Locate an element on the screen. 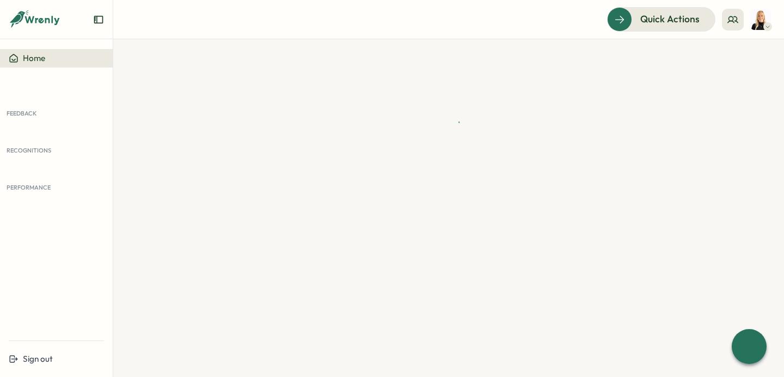  span: Sign out is located at coordinates (38, 358).